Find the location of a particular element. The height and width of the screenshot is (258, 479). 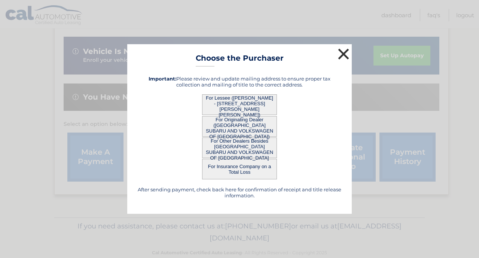

h3: Choose the Purchaser is located at coordinates (239, 60).